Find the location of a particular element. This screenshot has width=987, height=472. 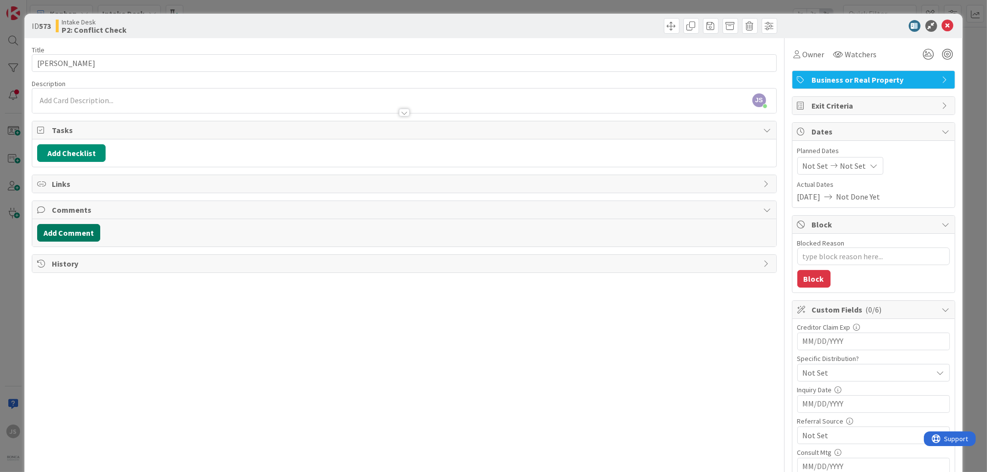

span: History is located at coordinates (405, 264).